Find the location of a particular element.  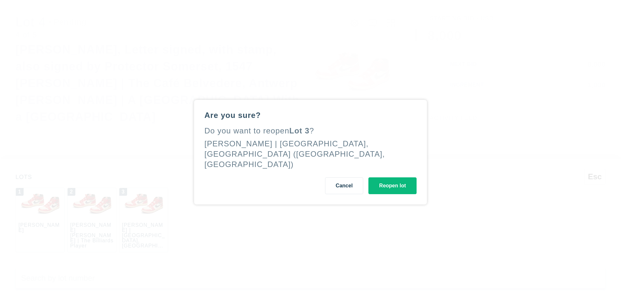

div: Are you sure? is located at coordinates (310, 115).